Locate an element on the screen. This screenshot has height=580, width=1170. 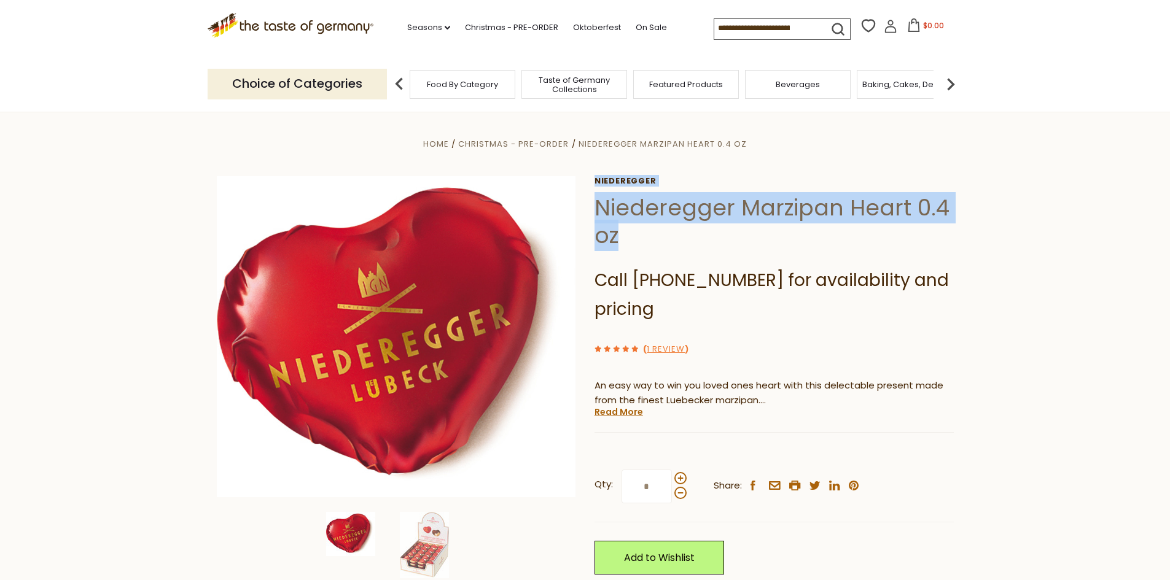
a: Home is located at coordinates (436, 144).